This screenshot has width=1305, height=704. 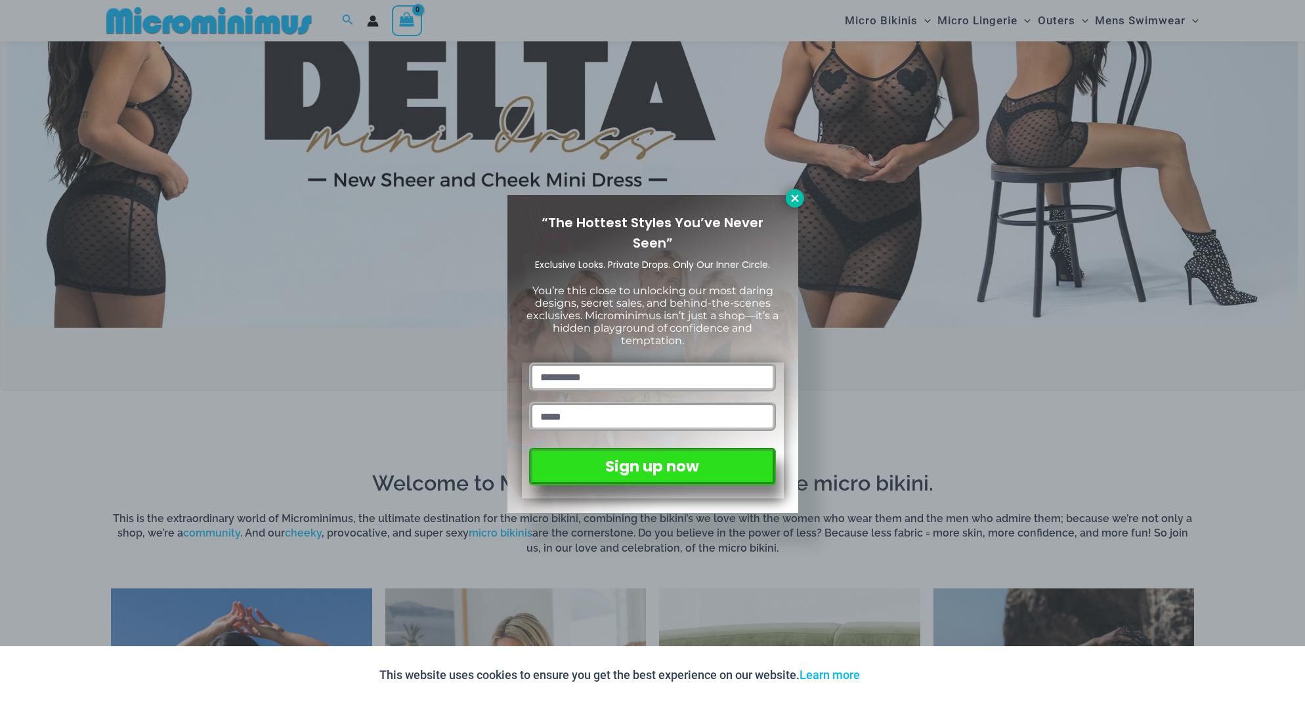 What do you see at coordinates (652, 265) in the screenshot?
I see `span: Exclusive Looks. Private Drops. Only Our Inner Circle.` at bounding box center [652, 265].